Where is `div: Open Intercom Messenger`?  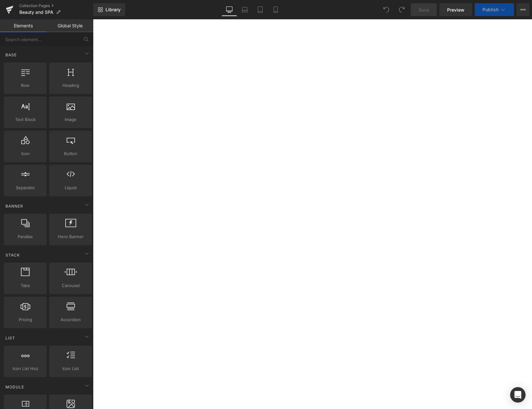
div: Open Intercom Messenger is located at coordinates (518, 394).